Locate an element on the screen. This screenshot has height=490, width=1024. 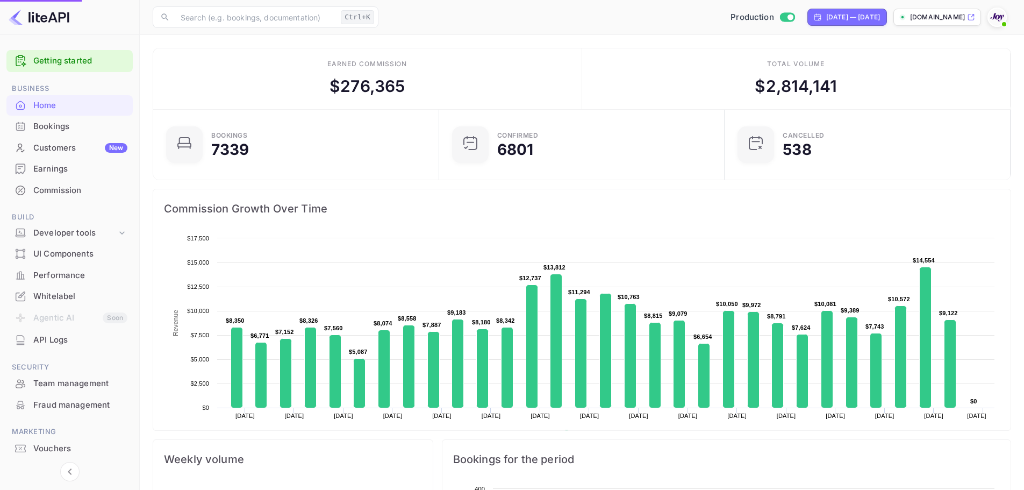
text: $9,389 is located at coordinates (850, 310).